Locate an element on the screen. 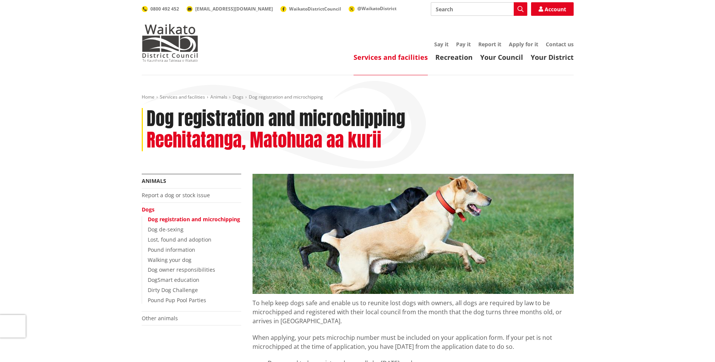 The width and height of the screenshot is (715, 362). a: Contact us is located at coordinates (559, 44).